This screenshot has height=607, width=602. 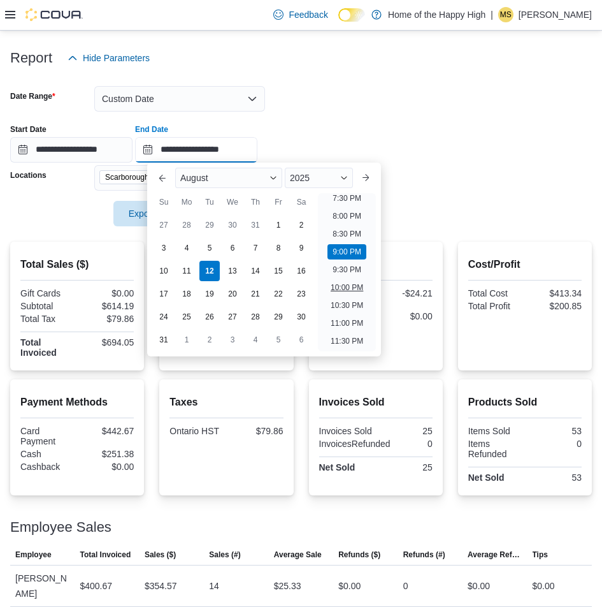 I want to click on div: $25.33, so click(x=287, y=585).